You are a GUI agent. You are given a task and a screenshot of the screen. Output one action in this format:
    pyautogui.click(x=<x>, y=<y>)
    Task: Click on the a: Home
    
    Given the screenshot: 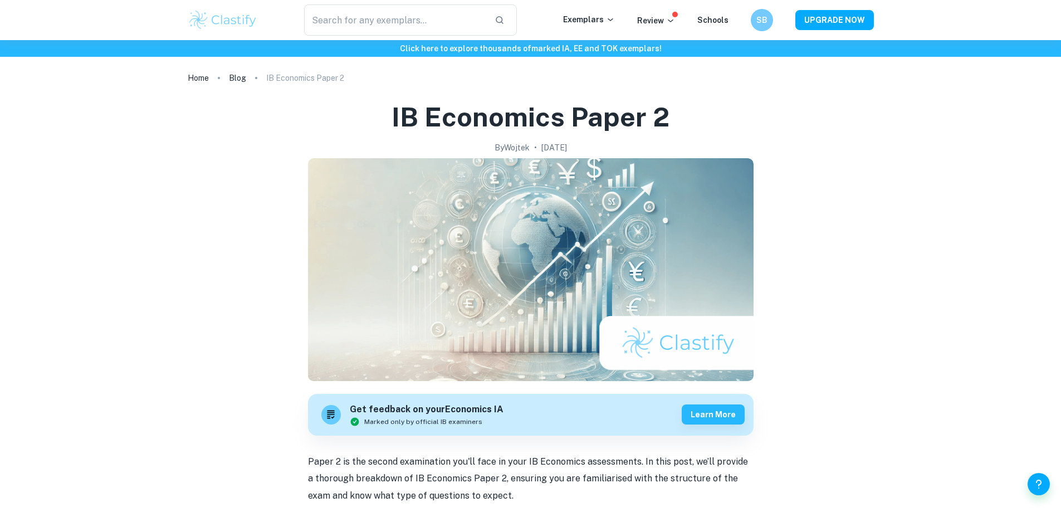 What is the action you would take?
    pyautogui.click(x=198, y=78)
    